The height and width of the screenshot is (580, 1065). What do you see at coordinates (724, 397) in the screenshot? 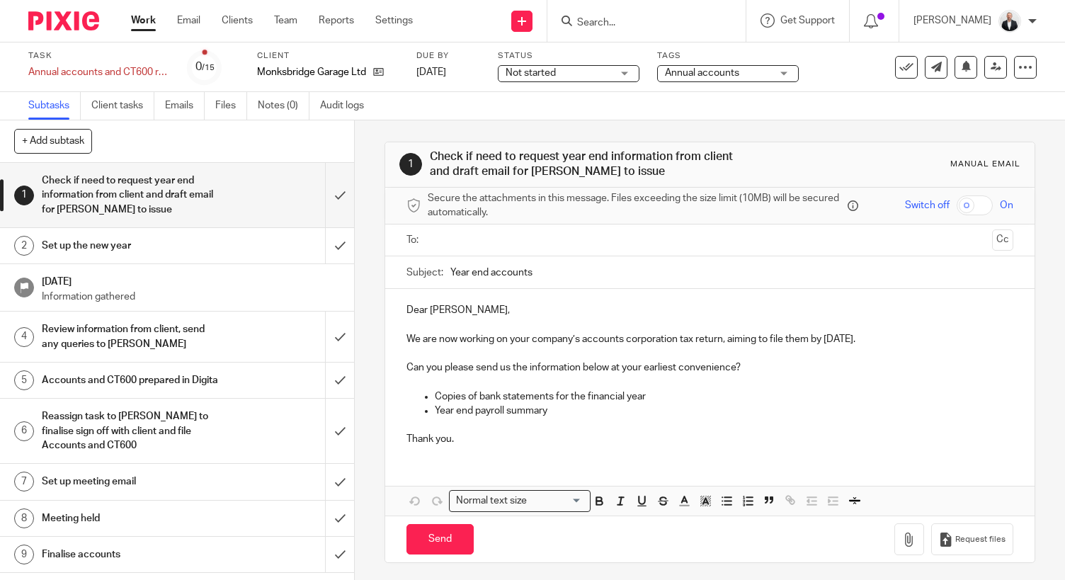
I see `p: Copies of bank statements for the financial year` at bounding box center [724, 397].